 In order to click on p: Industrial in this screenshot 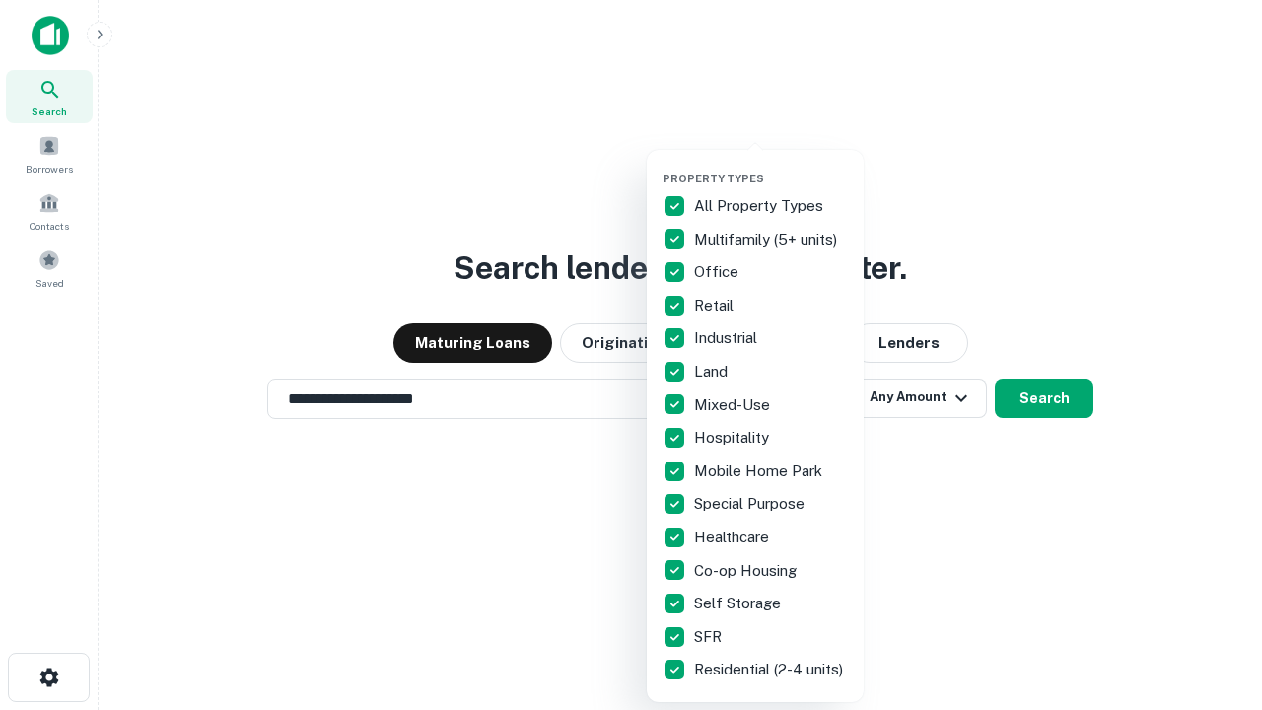, I will do `click(728, 338)`.